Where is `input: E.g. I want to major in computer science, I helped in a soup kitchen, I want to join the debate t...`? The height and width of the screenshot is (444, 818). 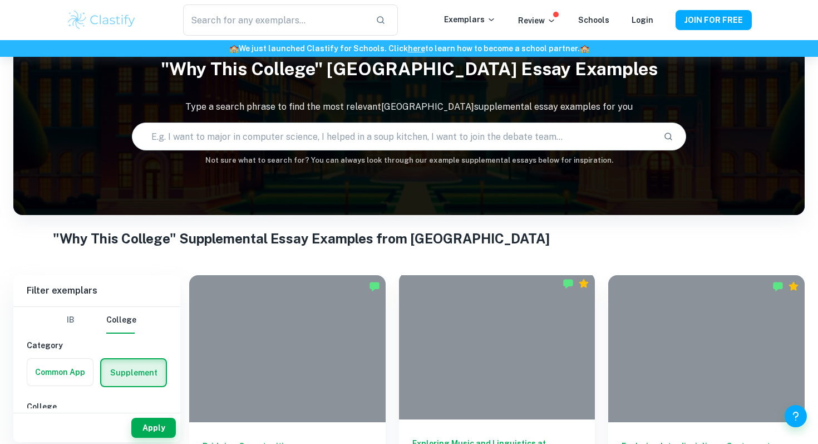 input: E.g. I want to major in computer science, I helped in a soup kitchen, I want to join the debate t... is located at coordinates (393, 136).